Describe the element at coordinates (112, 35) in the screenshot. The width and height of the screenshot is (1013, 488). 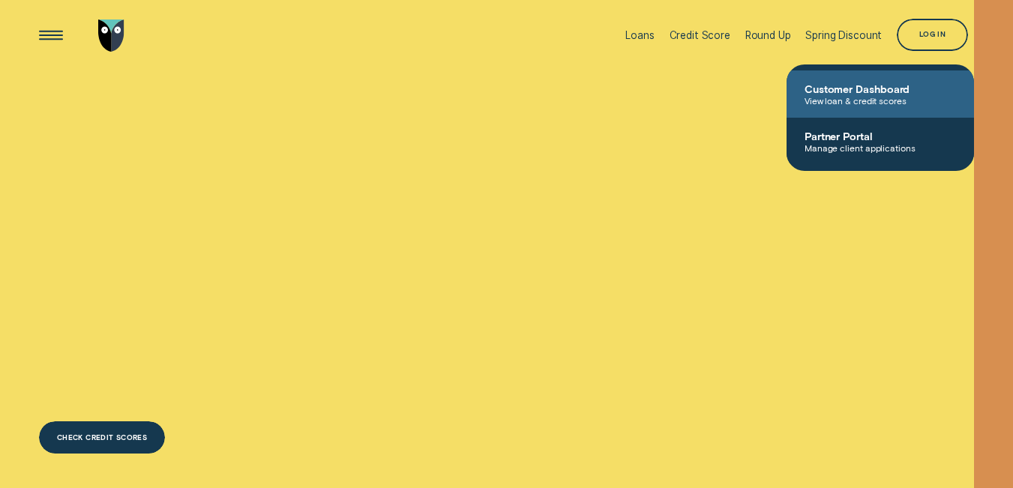
I see `img: Wisr` at that location.